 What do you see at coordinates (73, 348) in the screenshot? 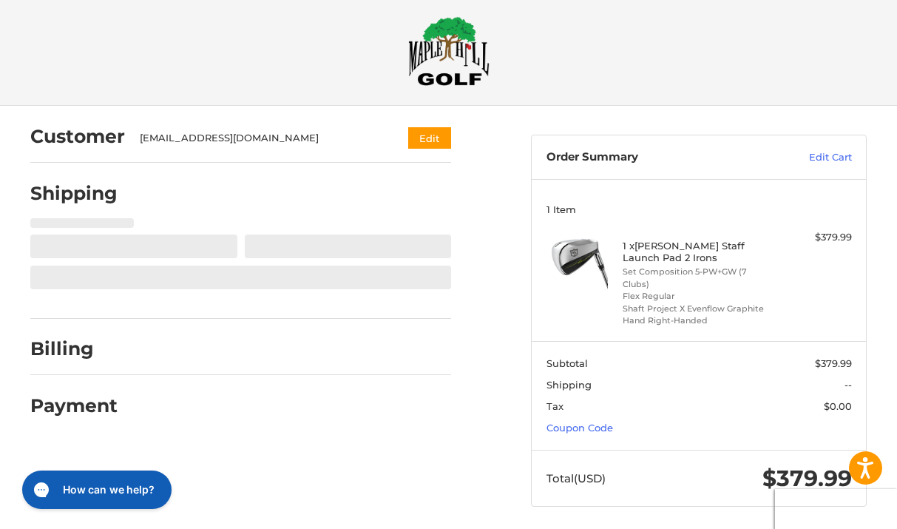
I see `h2: Billing` at bounding box center [73, 348].